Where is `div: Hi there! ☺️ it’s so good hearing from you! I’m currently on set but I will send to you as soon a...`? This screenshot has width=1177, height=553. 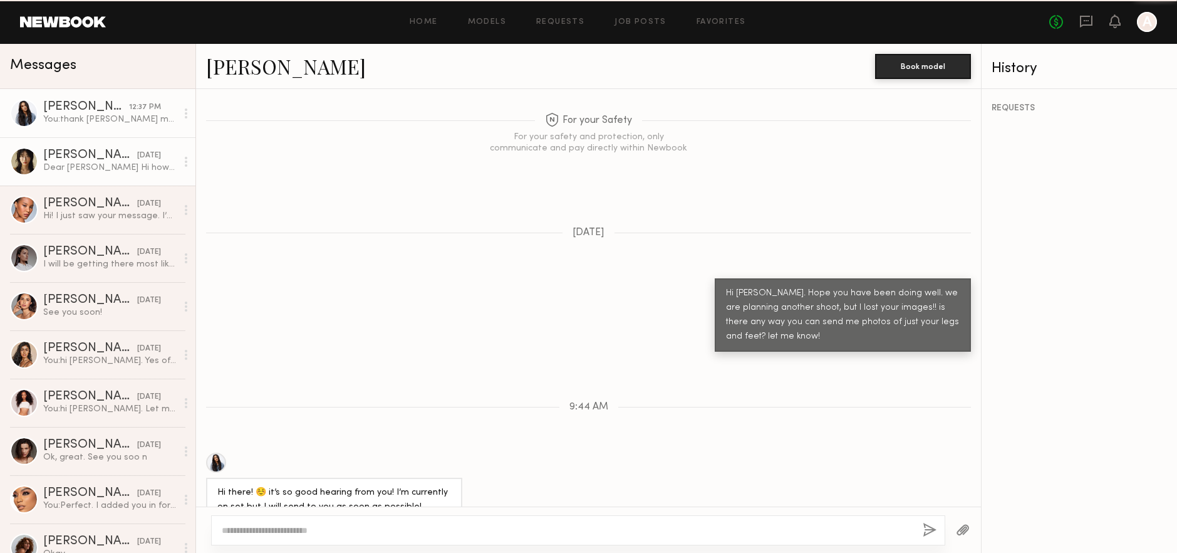
div: Hi there! ☺️ it’s so good hearing from you! I’m currently on set but I will send to you as soon a... is located at coordinates (334, 500).